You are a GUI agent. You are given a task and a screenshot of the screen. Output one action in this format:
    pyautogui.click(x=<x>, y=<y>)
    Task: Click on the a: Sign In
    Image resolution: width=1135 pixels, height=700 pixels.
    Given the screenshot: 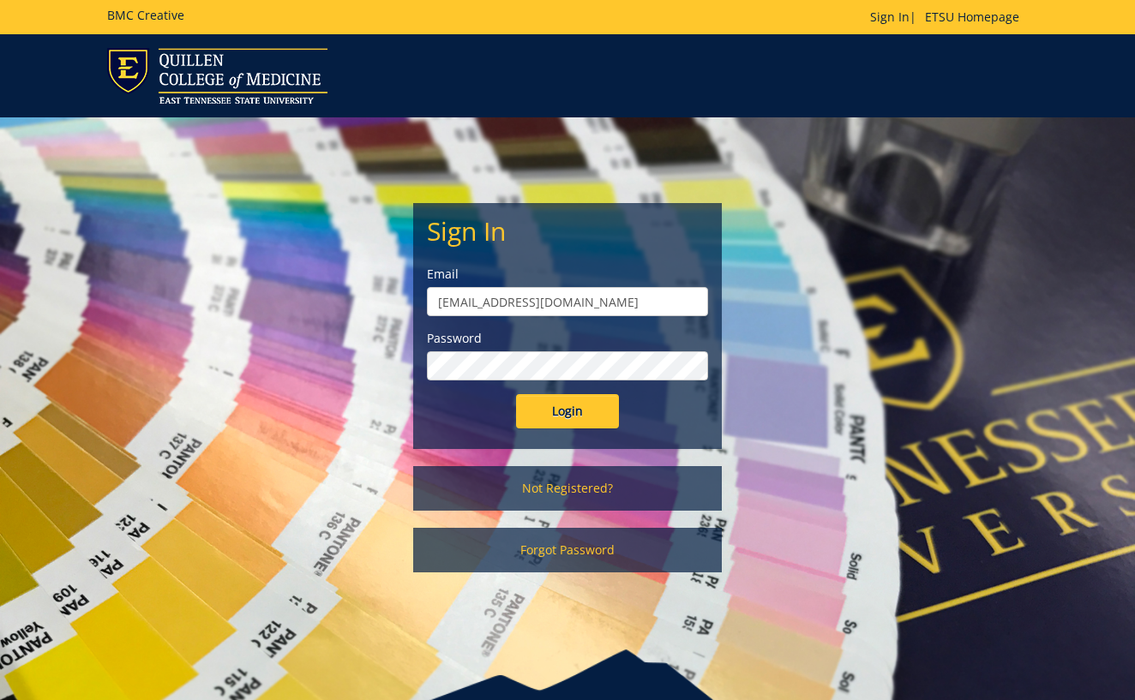 What is the action you would take?
    pyautogui.click(x=890, y=16)
    